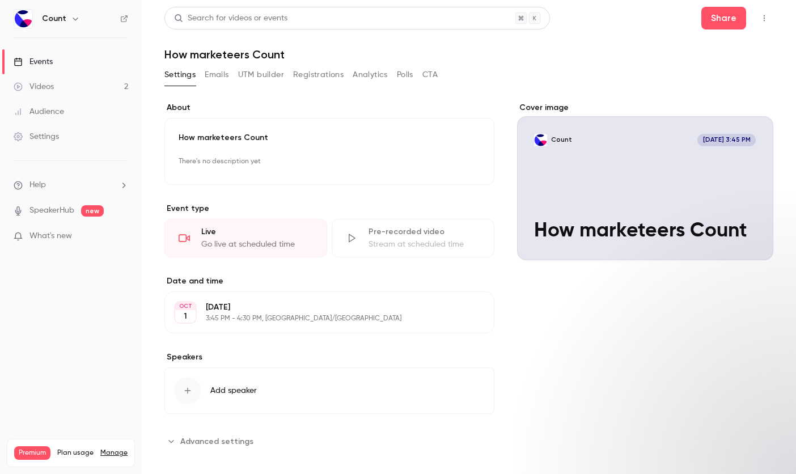  What do you see at coordinates (329, 391) in the screenshot?
I see `button: Add speaker` at bounding box center [329, 391].